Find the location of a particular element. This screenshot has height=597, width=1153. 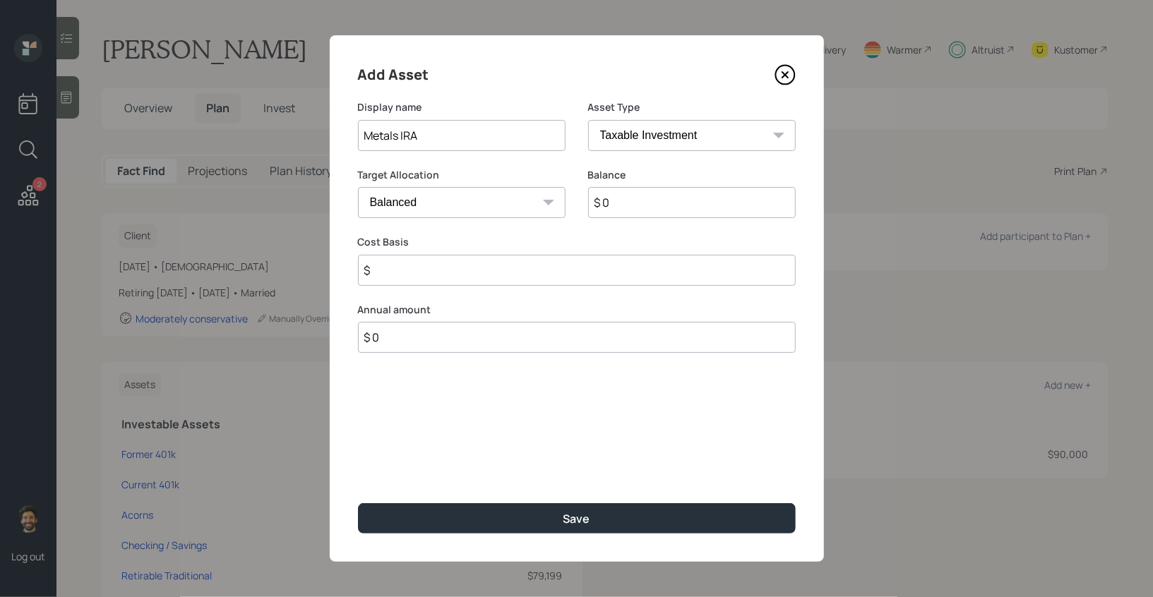

label: Cost Basis is located at coordinates (577, 242).